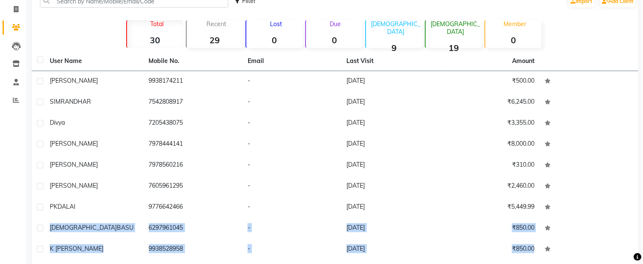 The width and height of the screenshot is (643, 264). Describe the element at coordinates (523, 61) in the screenshot. I see `th: Amount` at that location.